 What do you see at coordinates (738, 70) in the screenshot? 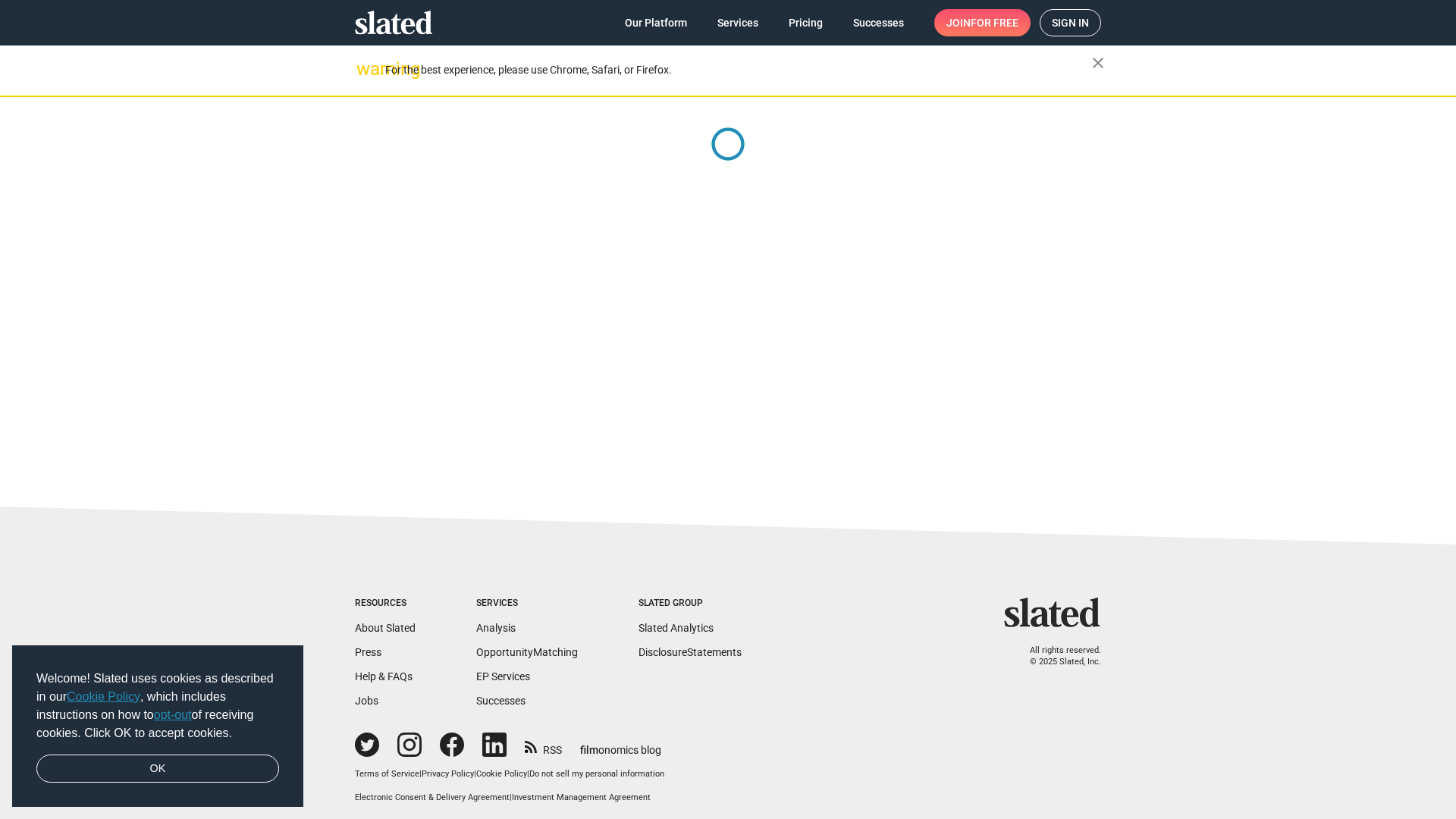
I see `div: For the best experience, please use Chrome, Safari, or Firefox.` at bounding box center [738, 70].